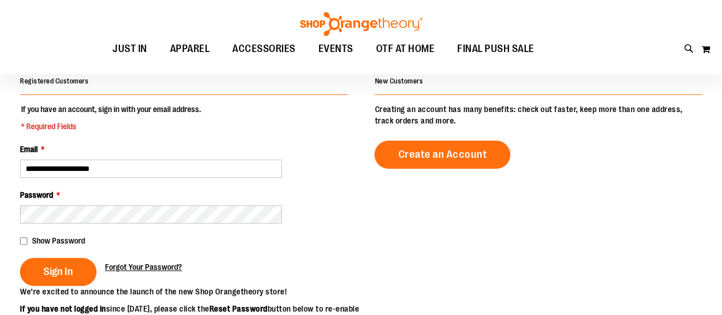  Describe the element at coordinates (239, 308) in the screenshot. I see `strong: Reset Password` at that location.